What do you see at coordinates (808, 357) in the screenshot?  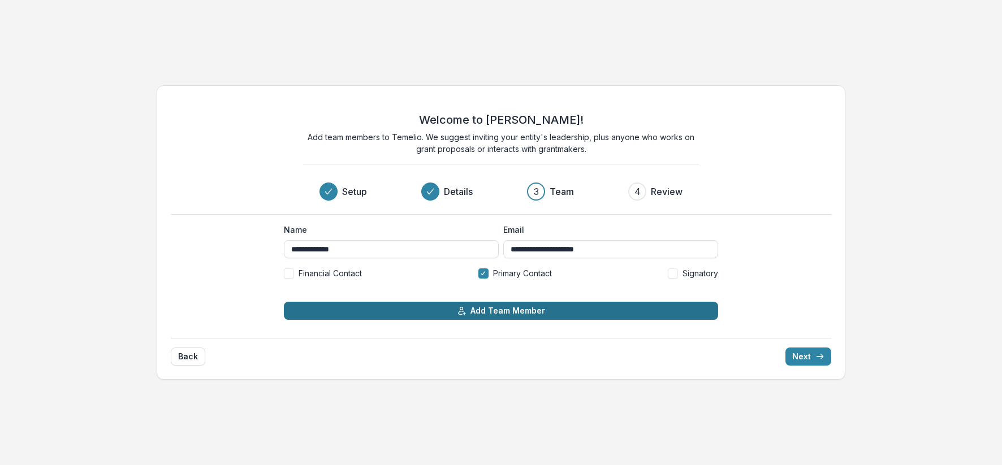 I see `button: Next` at bounding box center [808, 357].